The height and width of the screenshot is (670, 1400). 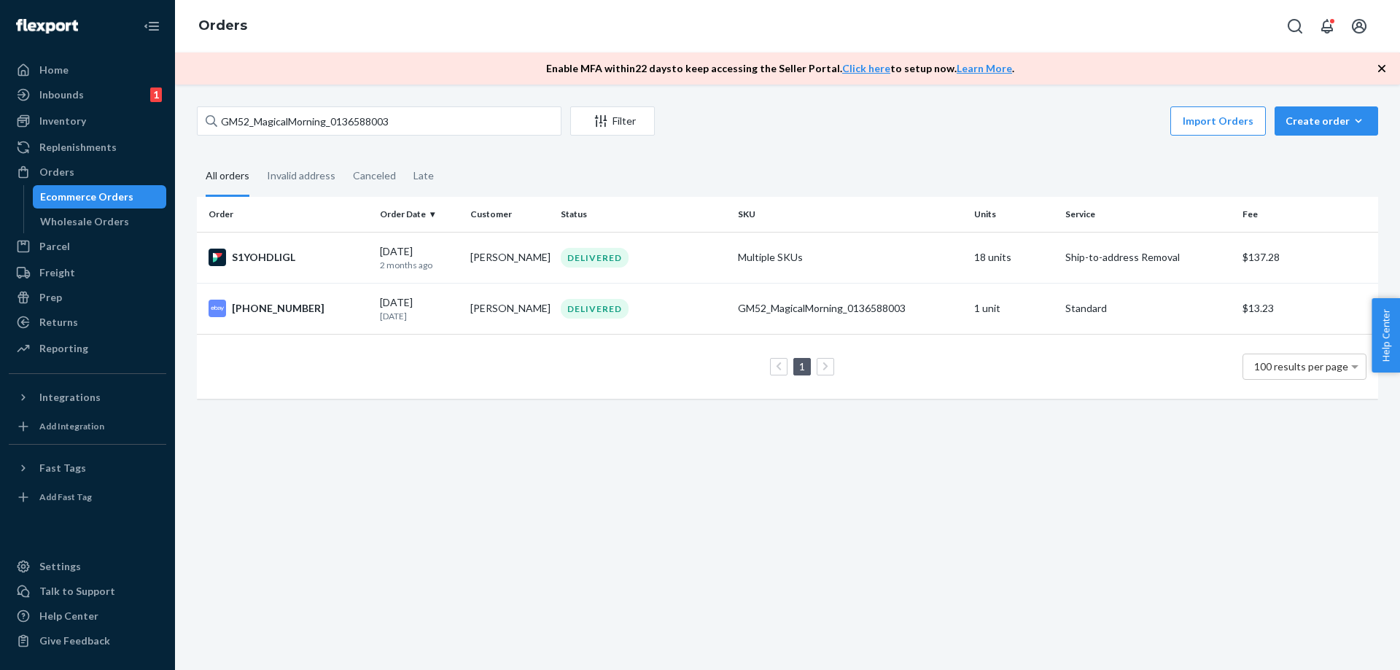 What do you see at coordinates (379, 121) in the screenshot?
I see `input: Search orders` at bounding box center [379, 121].